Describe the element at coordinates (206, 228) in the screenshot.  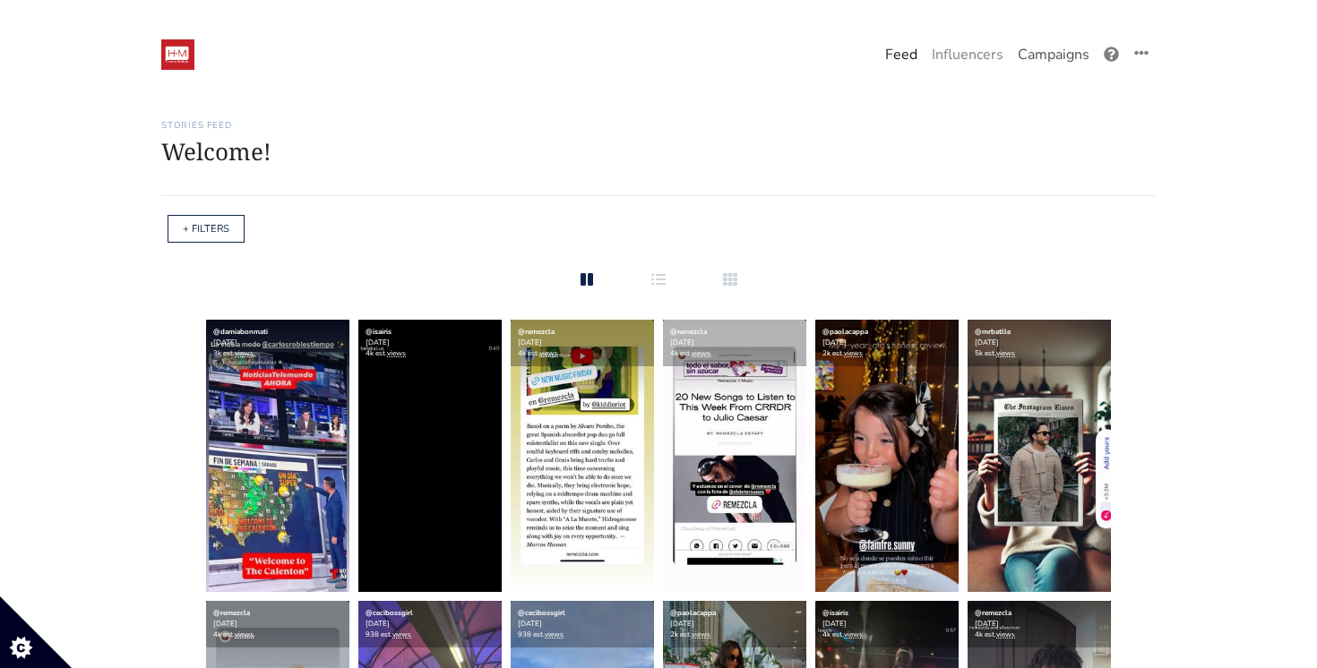
I see `a: + FILTERS` at that location.